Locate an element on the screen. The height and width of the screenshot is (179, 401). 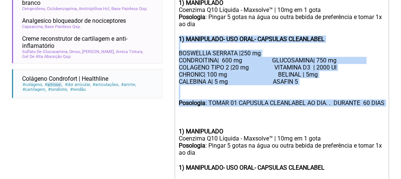
span: Cetoprofeno is located at coordinates (34, 9).